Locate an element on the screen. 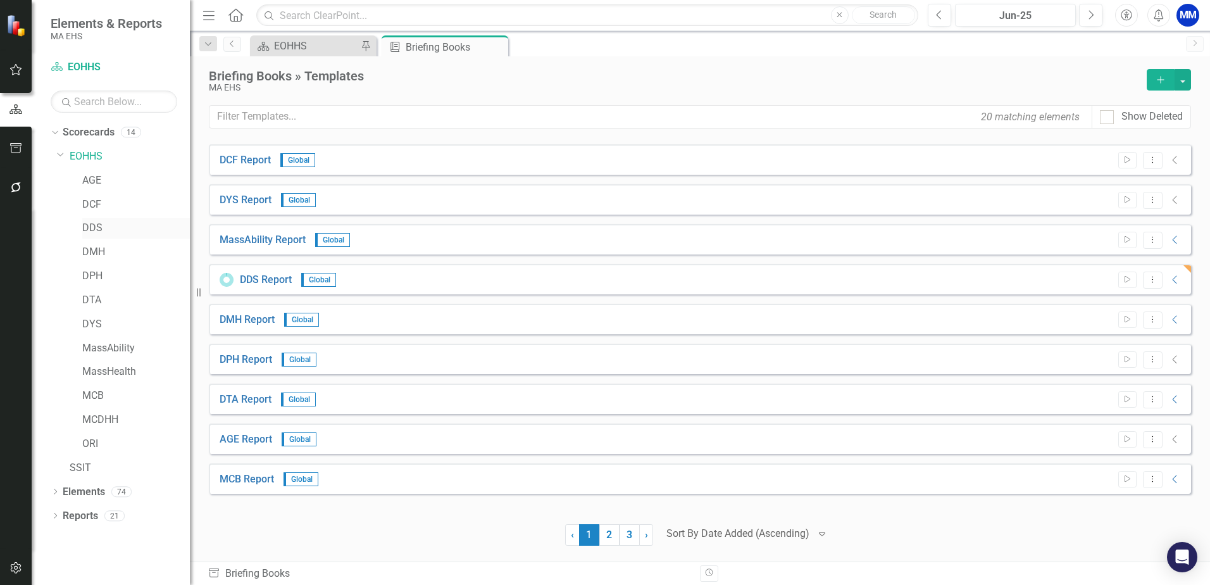 The height and width of the screenshot is (585, 1210). a: MCB is located at coordinates (136, 396).